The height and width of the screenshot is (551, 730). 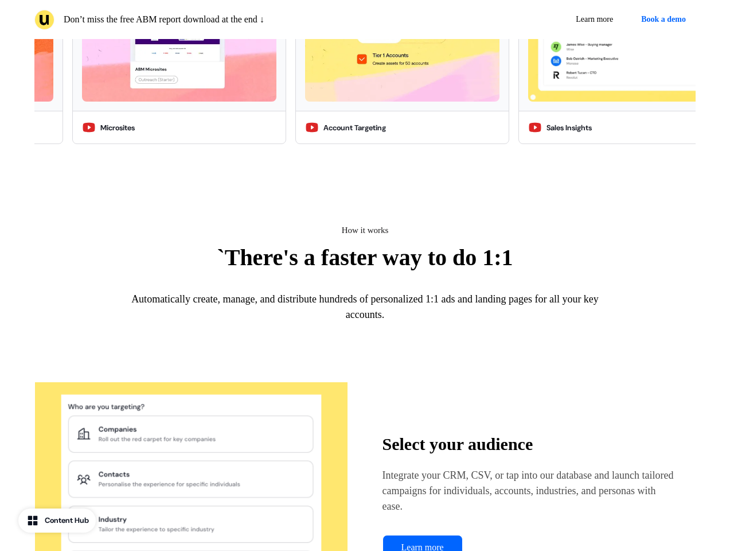 I want to click on h2: Automatically create, manage, and distribute hundreds of personalized 1:1 ads and landing pages f..., so click(x=365, y=307).